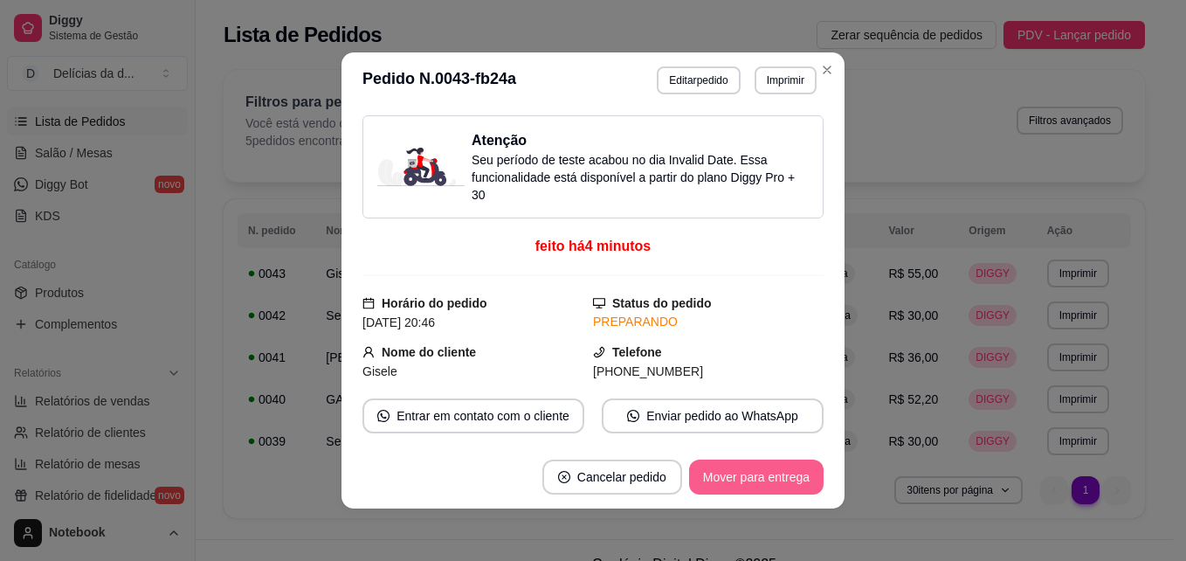 The height and width of the screenshot is (561, 1186). Describe the element at coordinates (637, 352) in the screenshot. I see `strong: Telefone` at that location.